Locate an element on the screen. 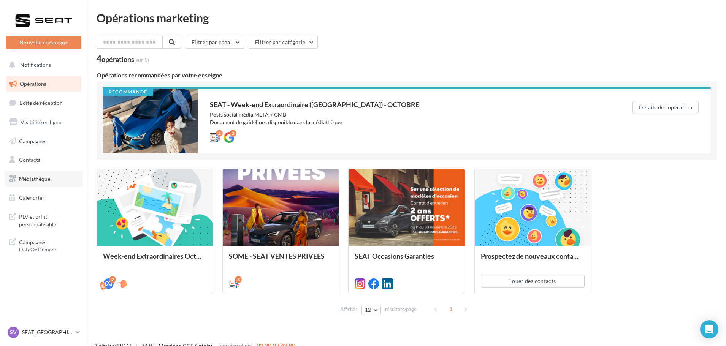 This screenshot has height=346, width=726. div: Week-end Extraordinaires Octobre 2025 is located at coordinates (155, 260).